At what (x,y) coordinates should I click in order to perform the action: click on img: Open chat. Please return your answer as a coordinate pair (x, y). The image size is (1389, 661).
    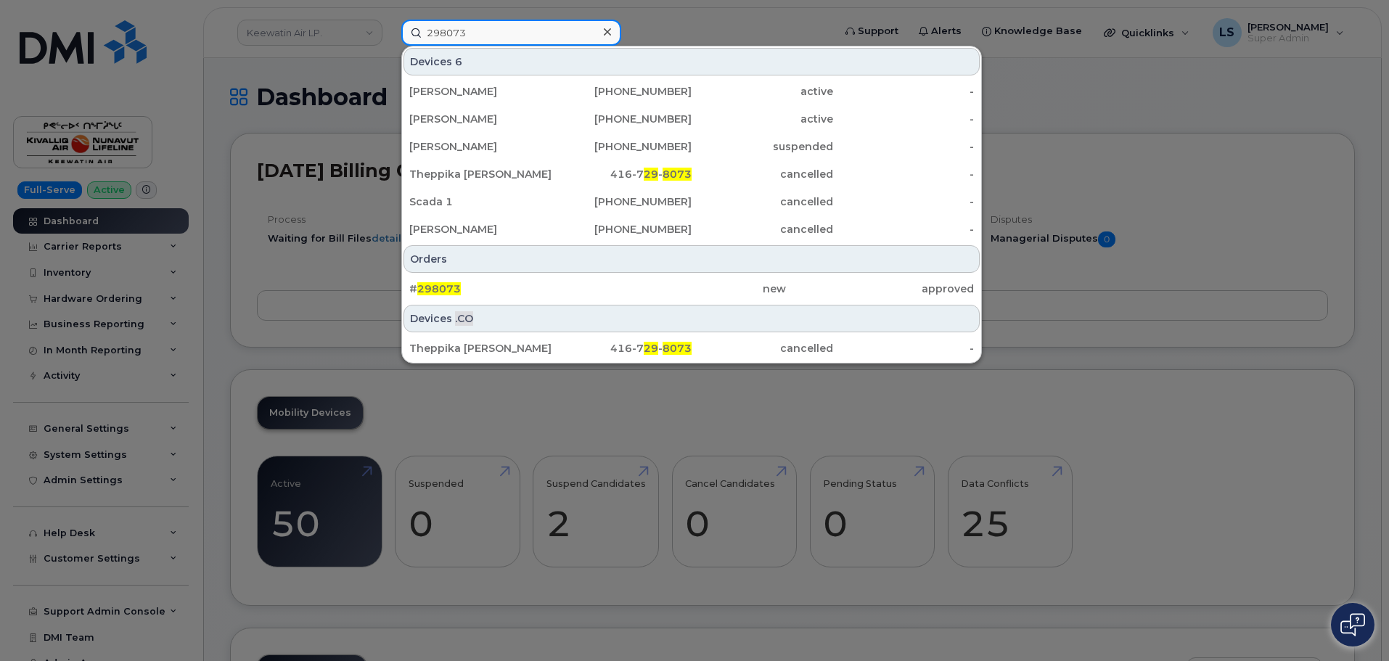
    Looking at the image, I should click on (1353, 625).